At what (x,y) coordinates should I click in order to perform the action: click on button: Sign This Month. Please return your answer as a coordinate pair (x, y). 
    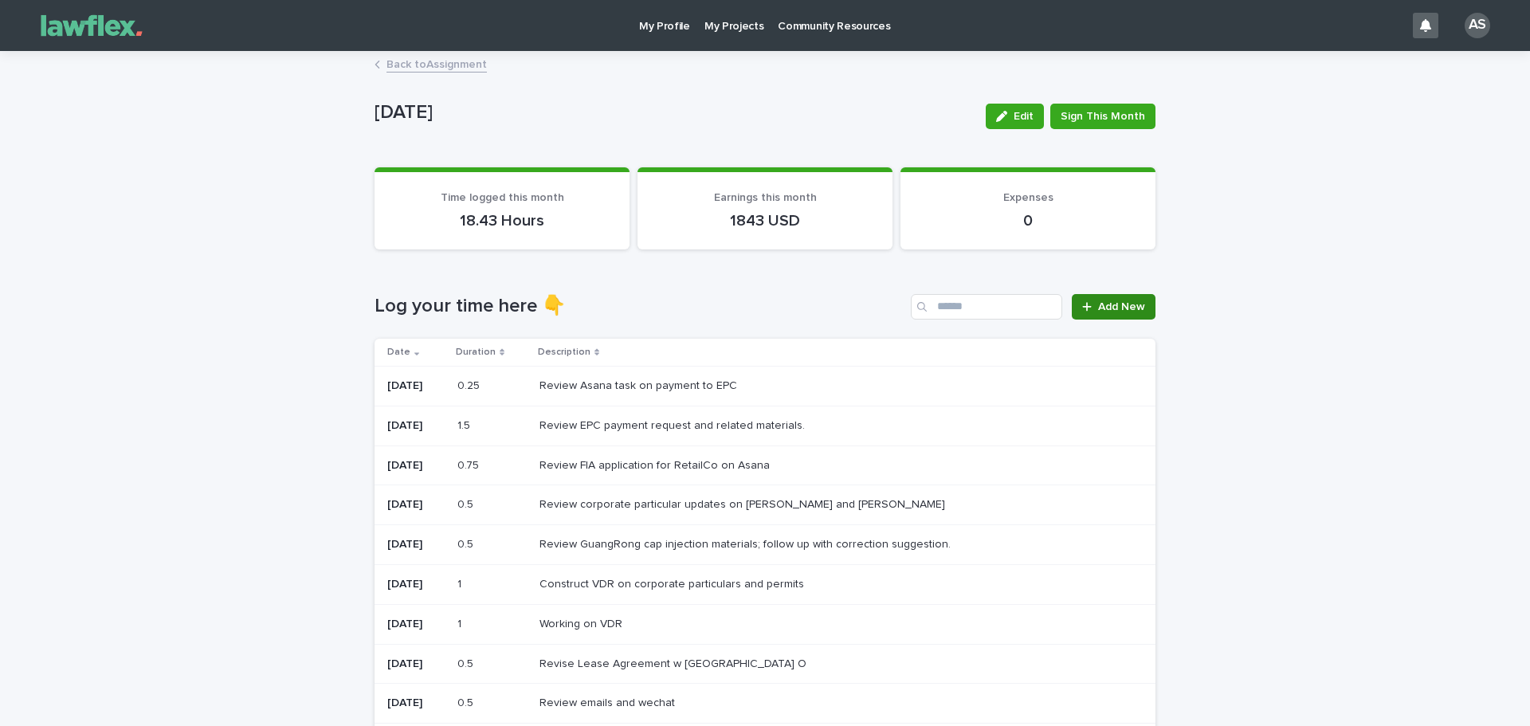
    Looking at the image, I should click on (1103, 116).